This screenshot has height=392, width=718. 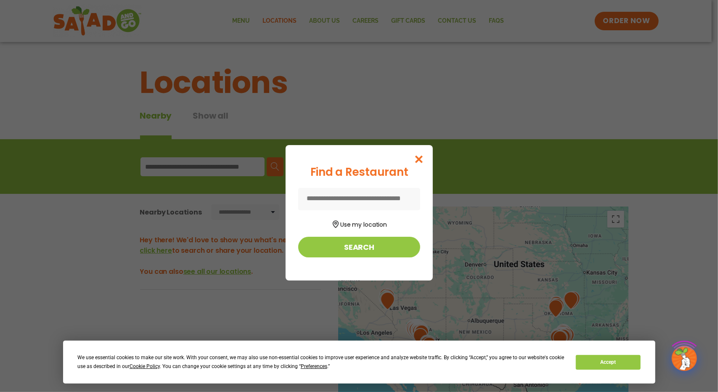 What do you see at coordinates (359, 172) in the screenshot?
I see `div: Find a Restaurant` at bounding box center [359, 172].